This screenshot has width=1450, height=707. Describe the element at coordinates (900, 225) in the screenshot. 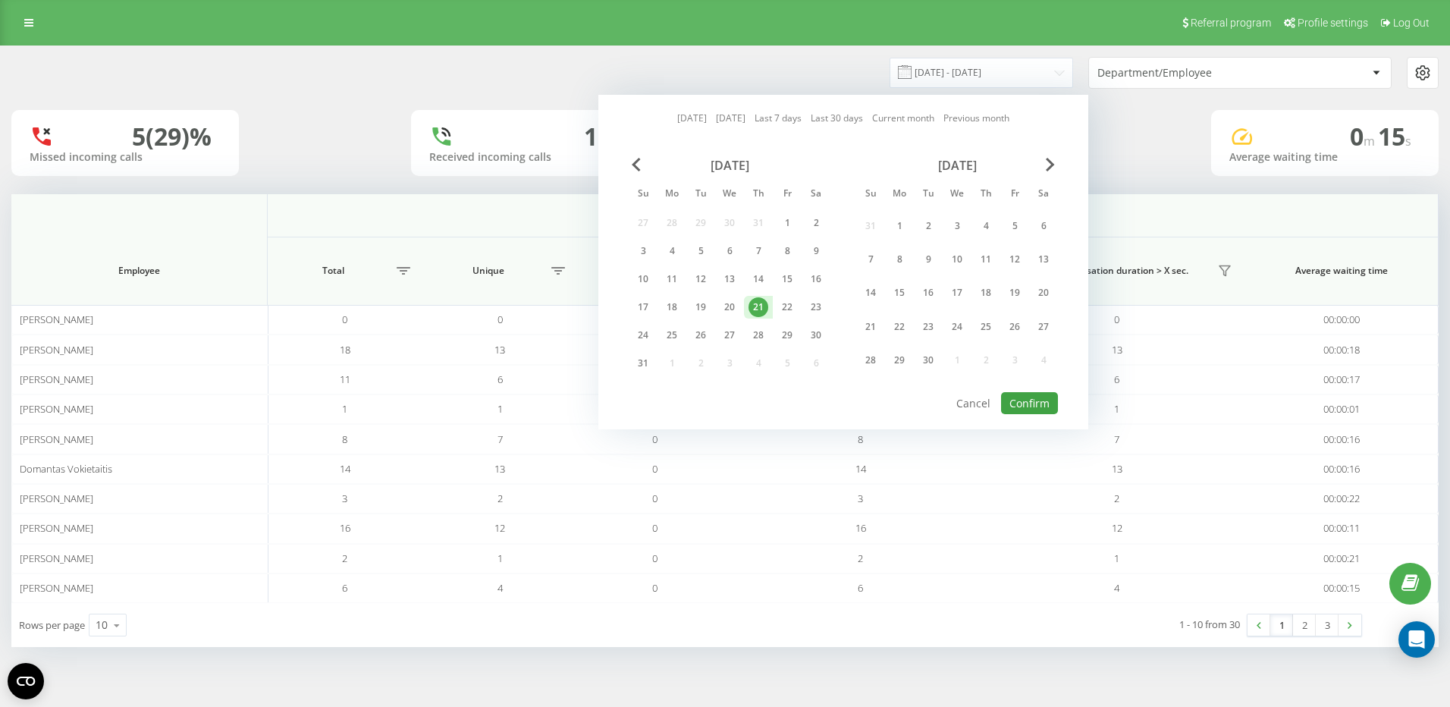

I see `div: Mon Sep 1, 2025` at that location.